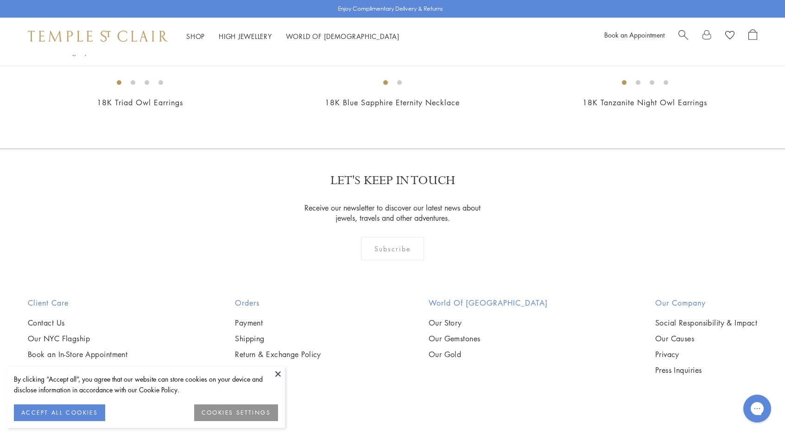 The image size is (785, 435). I want to click on a: Book an In-Store Appointment, so click(77, 354).